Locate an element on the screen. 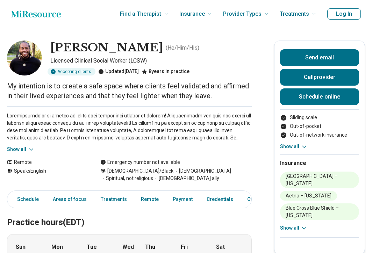  a: Other is located at coordinates (256, 200).